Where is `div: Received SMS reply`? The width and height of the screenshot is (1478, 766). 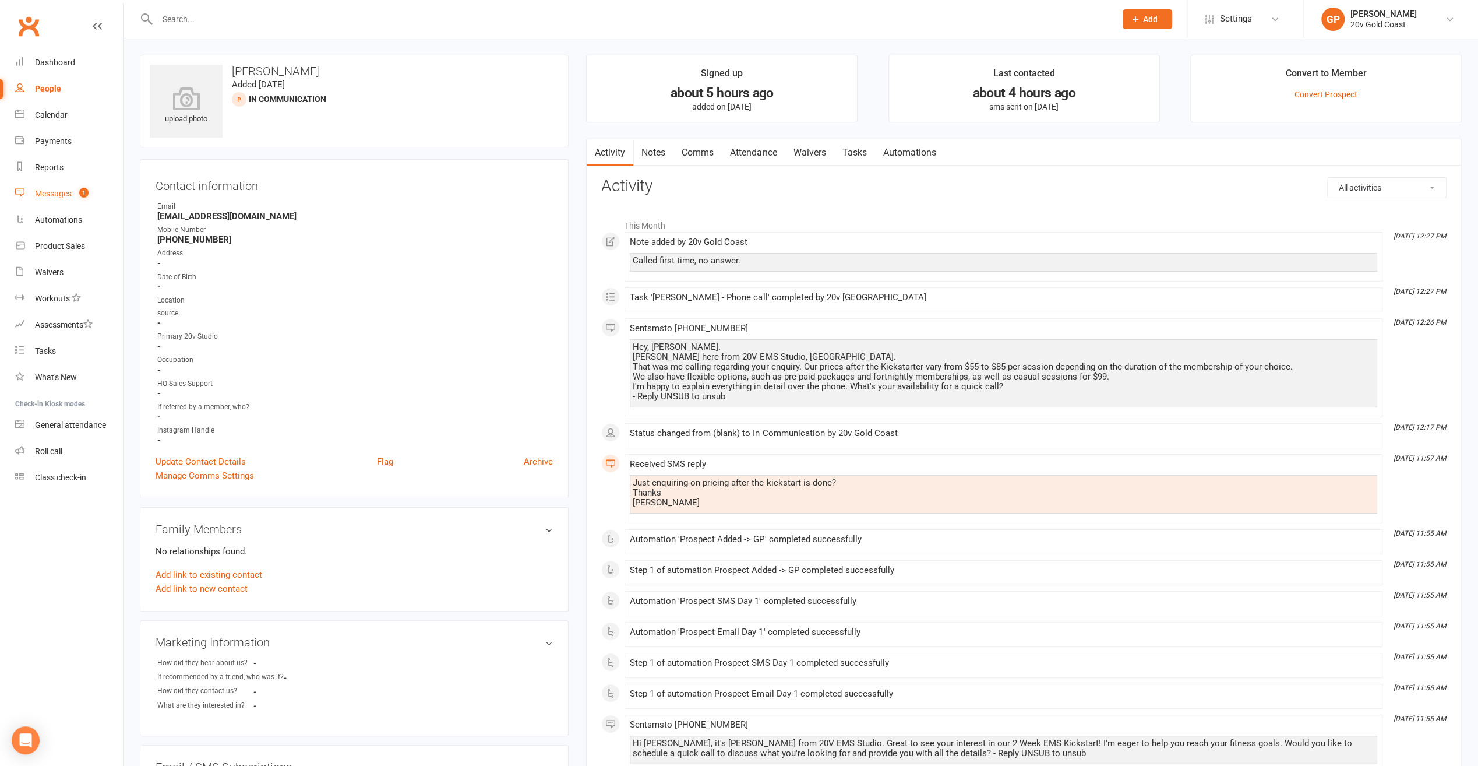
div: Received SMS reply is located at coordinates (1003, 464).